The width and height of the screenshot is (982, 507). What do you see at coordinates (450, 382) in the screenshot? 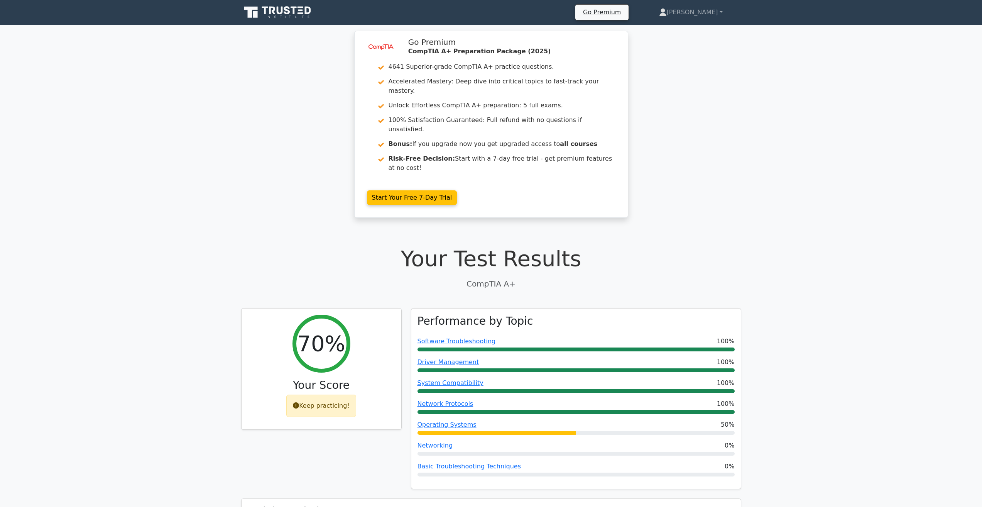
I see `a: System Compatibility` at bounding box center [450, 382].